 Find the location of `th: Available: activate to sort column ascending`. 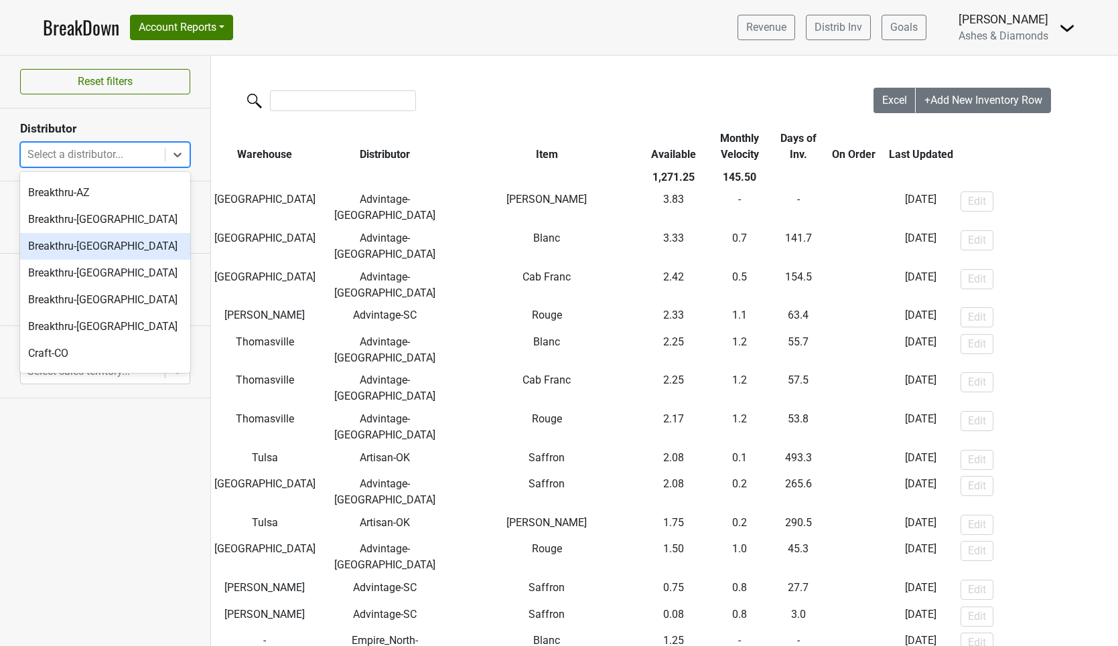

th: Available: activate to sort column ascending is located at coordinates (673, 147).